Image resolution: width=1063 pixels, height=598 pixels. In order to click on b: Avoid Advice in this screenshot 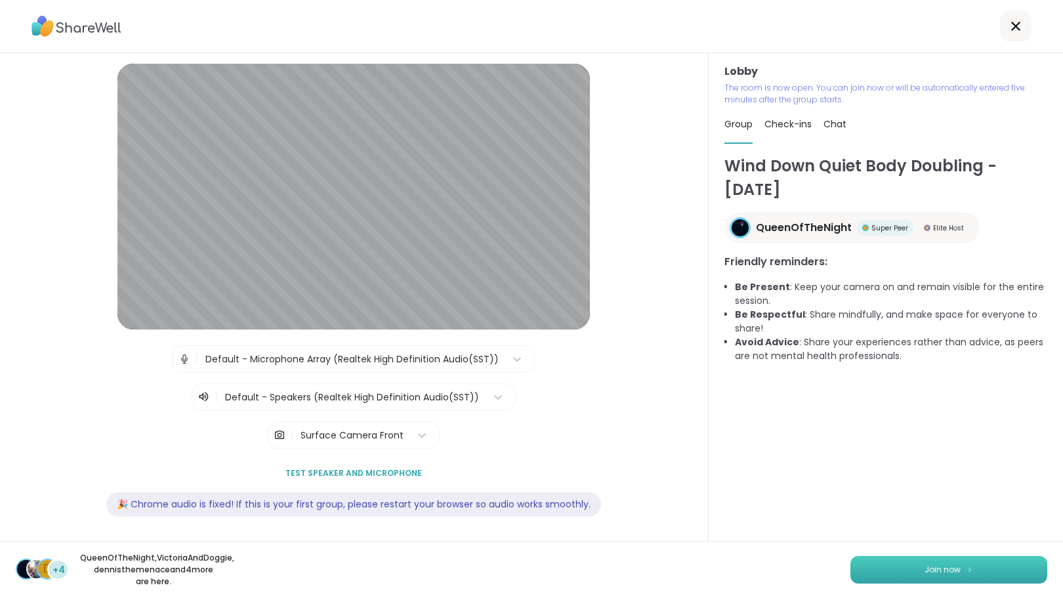, I will do `click(767, 342)`.